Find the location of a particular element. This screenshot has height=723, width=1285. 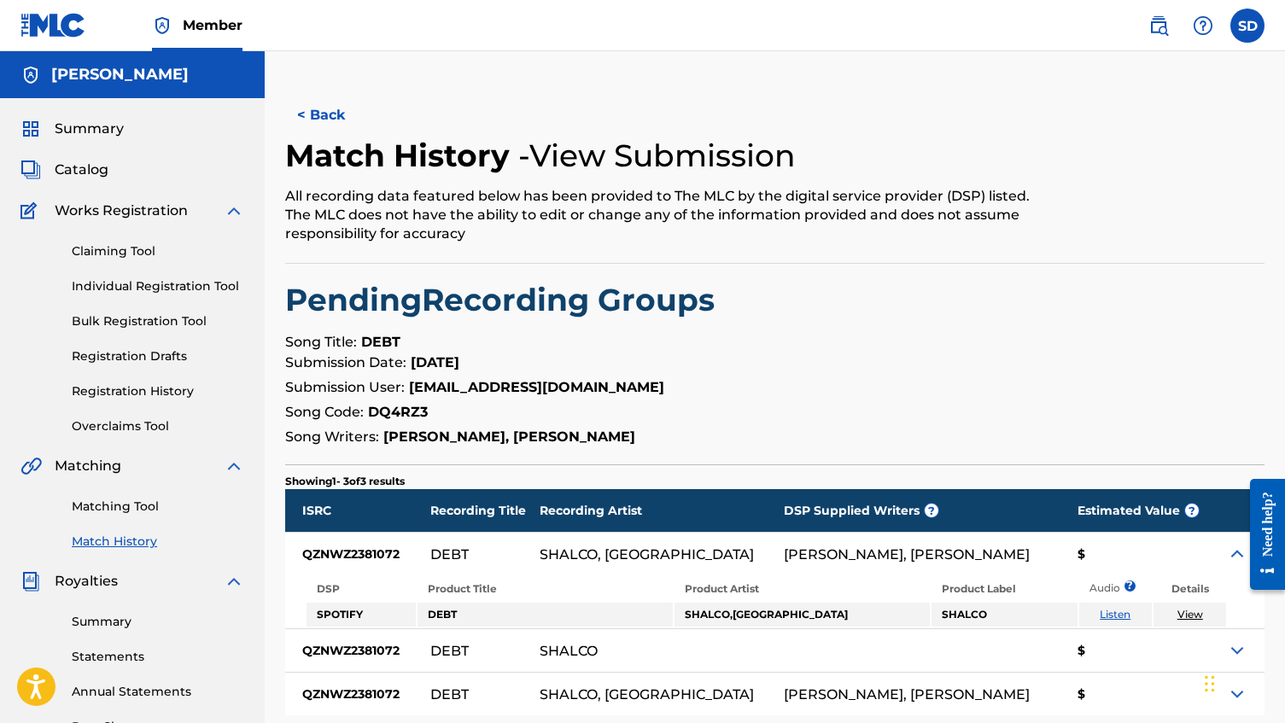

a: Listen is located at coordinates (1115, 614).